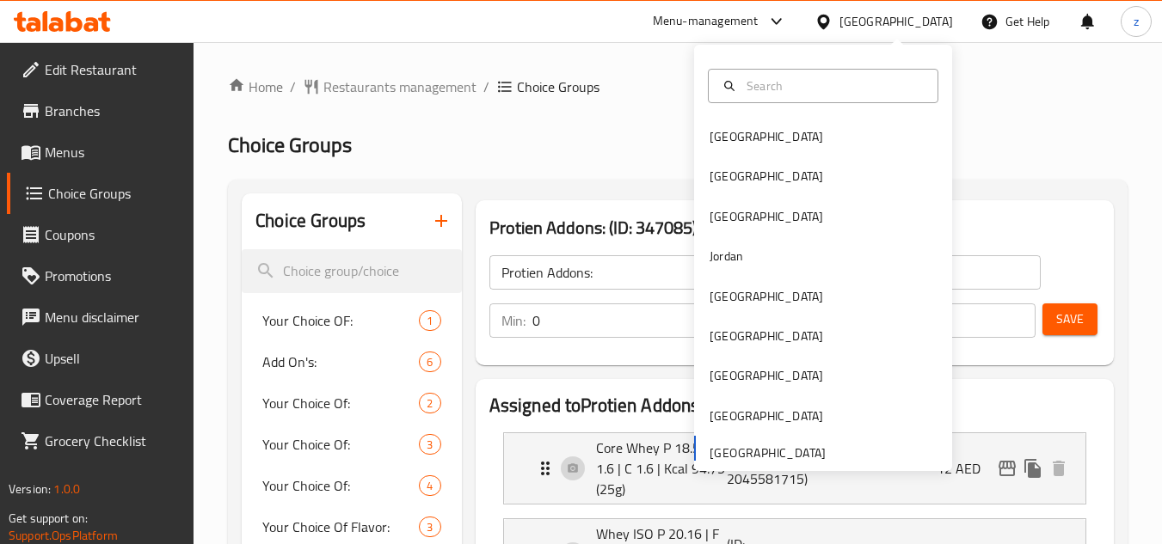  What do you see at coordinates (1070, 319) in the screenshot?
I see `span: Save` at bounding box center [1070, 319].